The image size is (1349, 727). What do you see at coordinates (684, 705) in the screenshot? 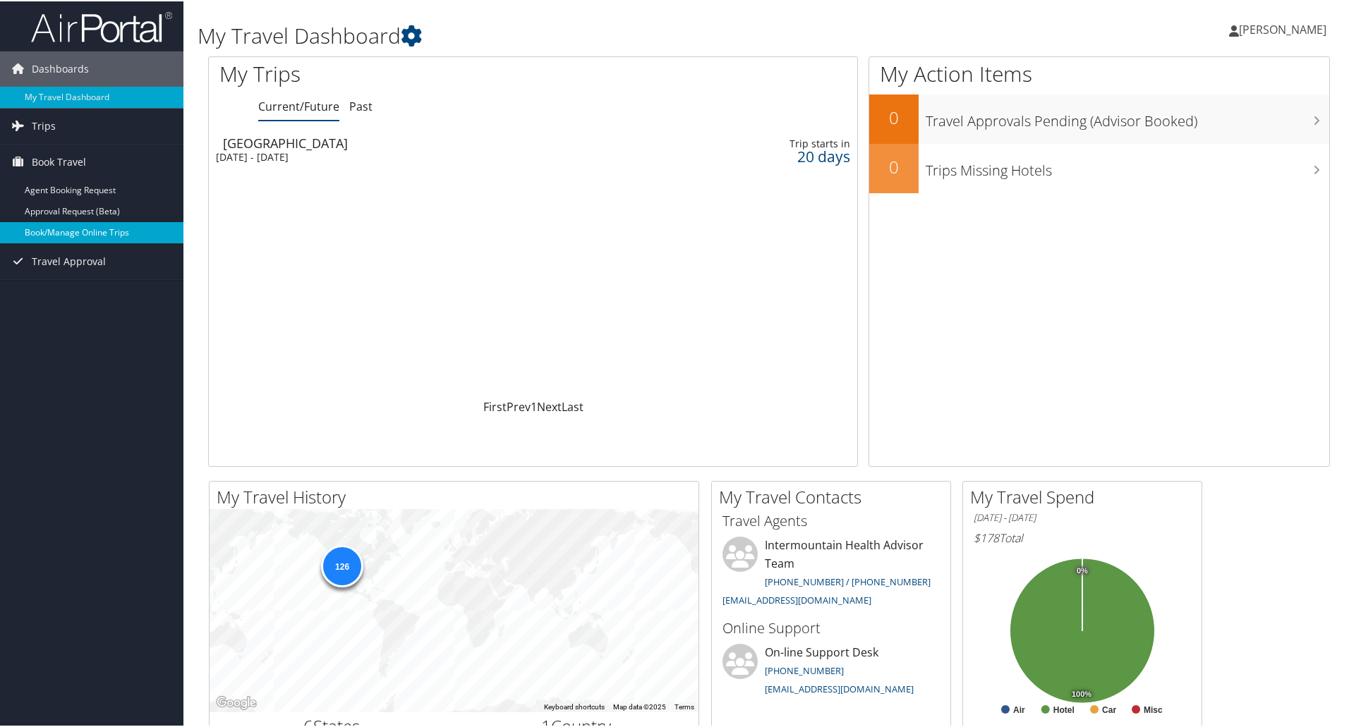
I see `a: Terms (opens in new tab)` at bounding box center [684, 705].